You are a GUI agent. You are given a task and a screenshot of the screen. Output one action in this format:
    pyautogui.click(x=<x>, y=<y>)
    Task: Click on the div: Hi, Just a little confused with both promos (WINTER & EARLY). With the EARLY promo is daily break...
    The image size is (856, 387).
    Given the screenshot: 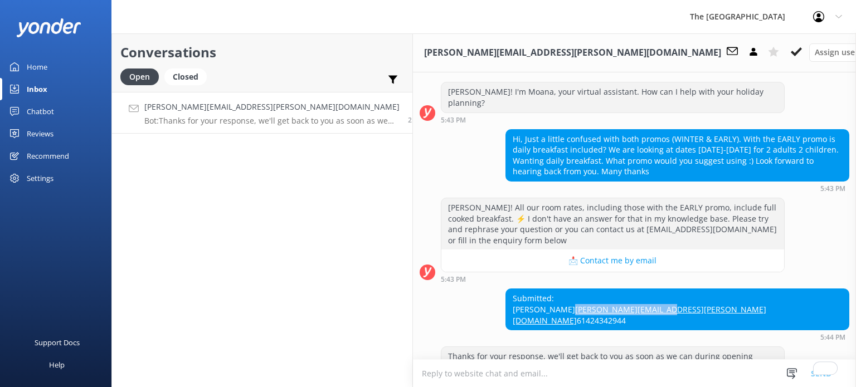 What is the action you would take?
    pyautogui.click(x=677, y=156)
    